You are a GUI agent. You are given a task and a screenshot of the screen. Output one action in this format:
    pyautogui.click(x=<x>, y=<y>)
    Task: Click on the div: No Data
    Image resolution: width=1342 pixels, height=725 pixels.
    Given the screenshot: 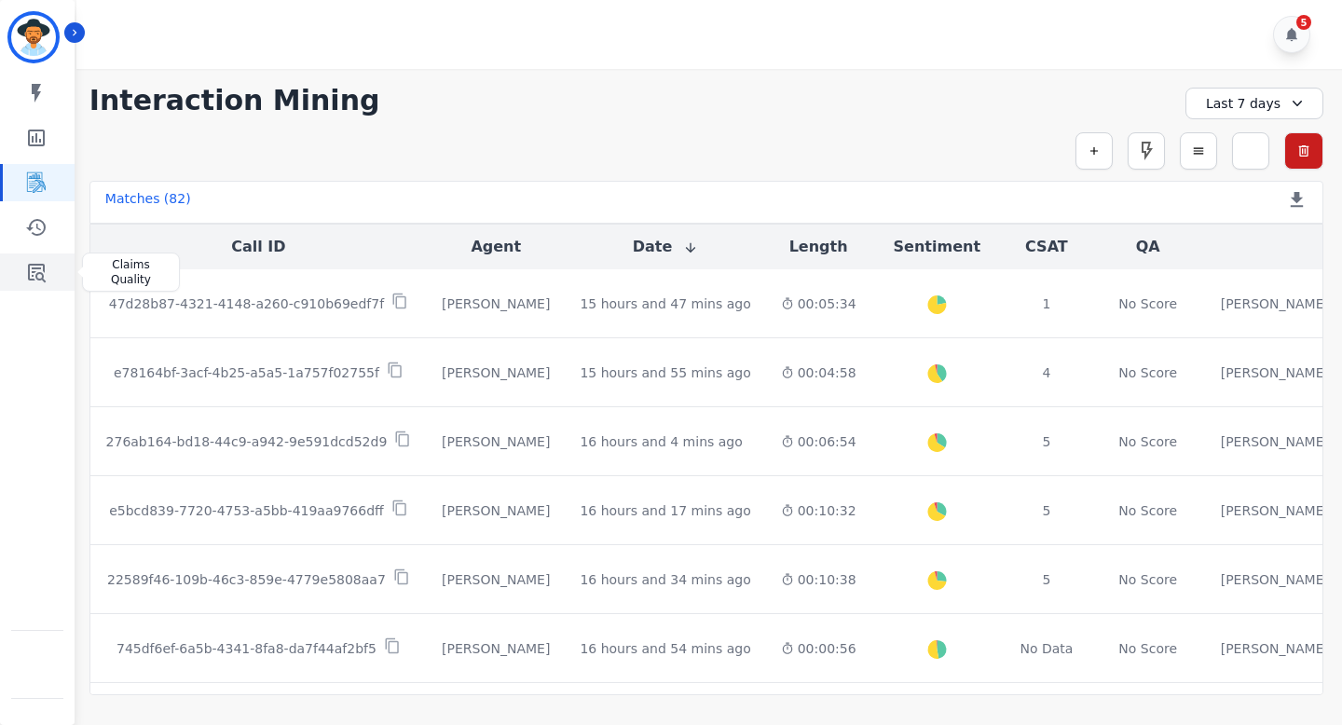 What is the action you would take?
    pyautogui.click(x=1046, y=648)
    